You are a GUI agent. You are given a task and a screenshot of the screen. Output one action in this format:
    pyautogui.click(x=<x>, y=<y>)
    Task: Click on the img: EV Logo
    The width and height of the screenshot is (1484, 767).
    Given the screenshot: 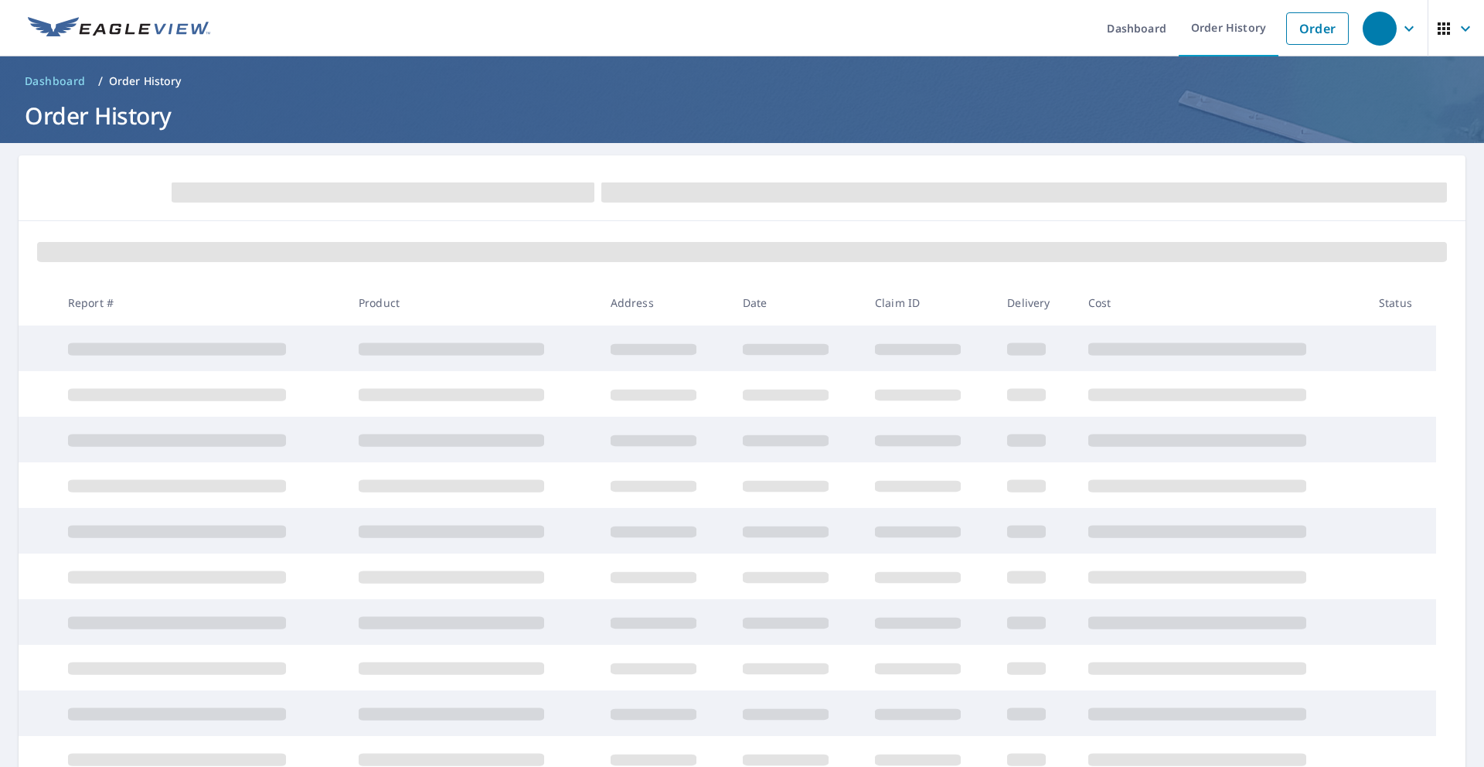 What is the action you would take?
    pyautogui.click(x=119, y=29)
    